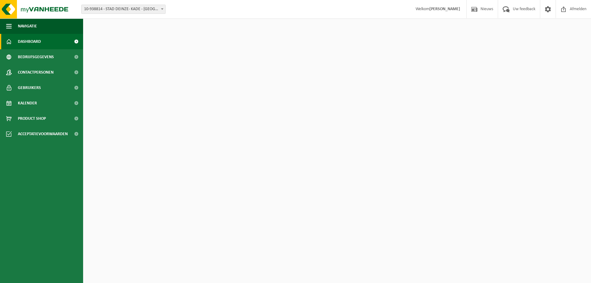 The height and width of the screenshot is (283, 591). Describe the element at coordinates (27, 103) in the screenshot. I see `span: Kalender` at that location.